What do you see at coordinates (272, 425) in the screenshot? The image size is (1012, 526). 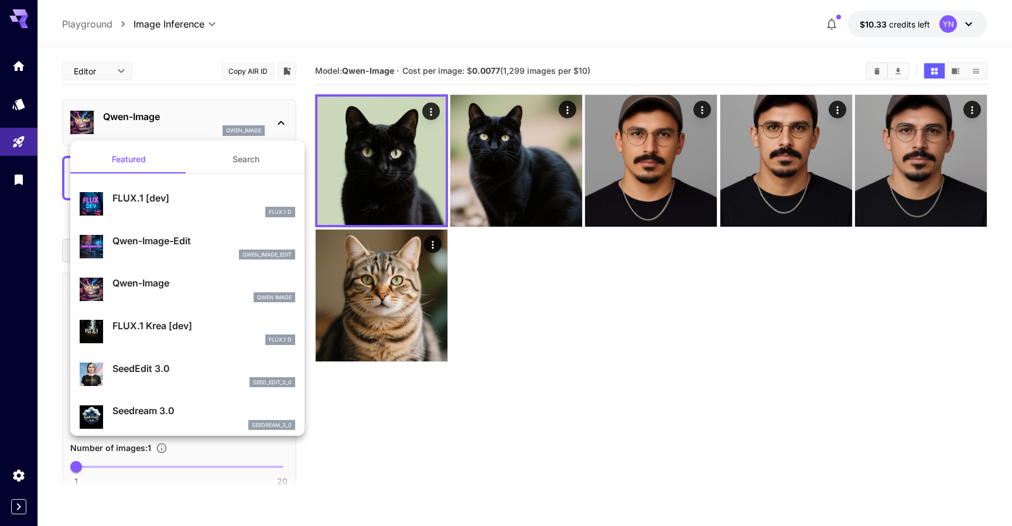 I see `p: seedream_3_0` at bounding box center [272, 425].